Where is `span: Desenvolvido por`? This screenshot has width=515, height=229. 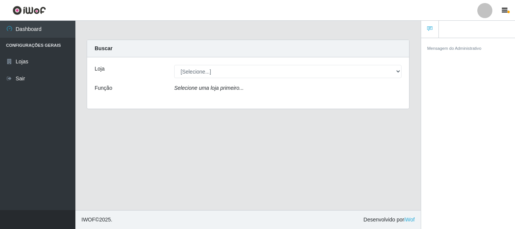
span: Desenvolvido por is located at coordinates (389, 219).